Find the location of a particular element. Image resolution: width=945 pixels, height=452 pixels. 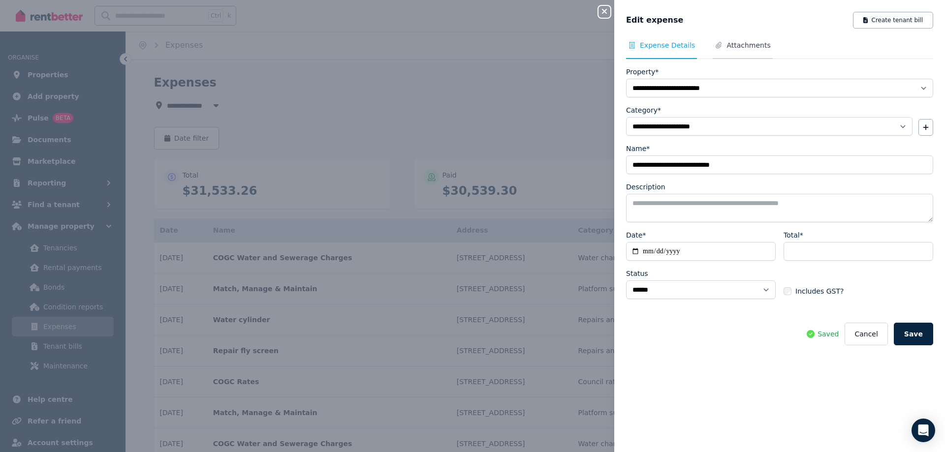

label: Description is located at coordinates (646, 187).